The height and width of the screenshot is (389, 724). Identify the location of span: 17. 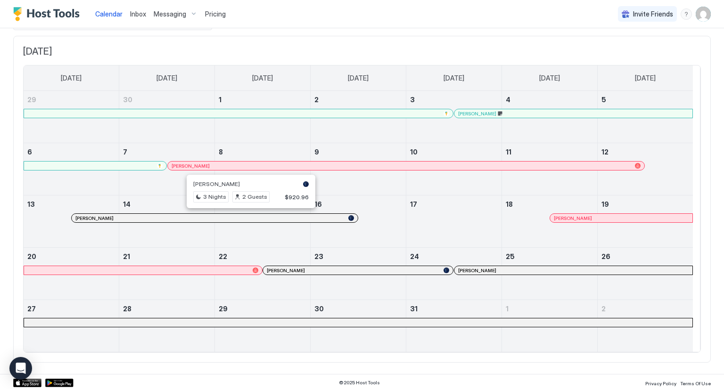
(413, 204).